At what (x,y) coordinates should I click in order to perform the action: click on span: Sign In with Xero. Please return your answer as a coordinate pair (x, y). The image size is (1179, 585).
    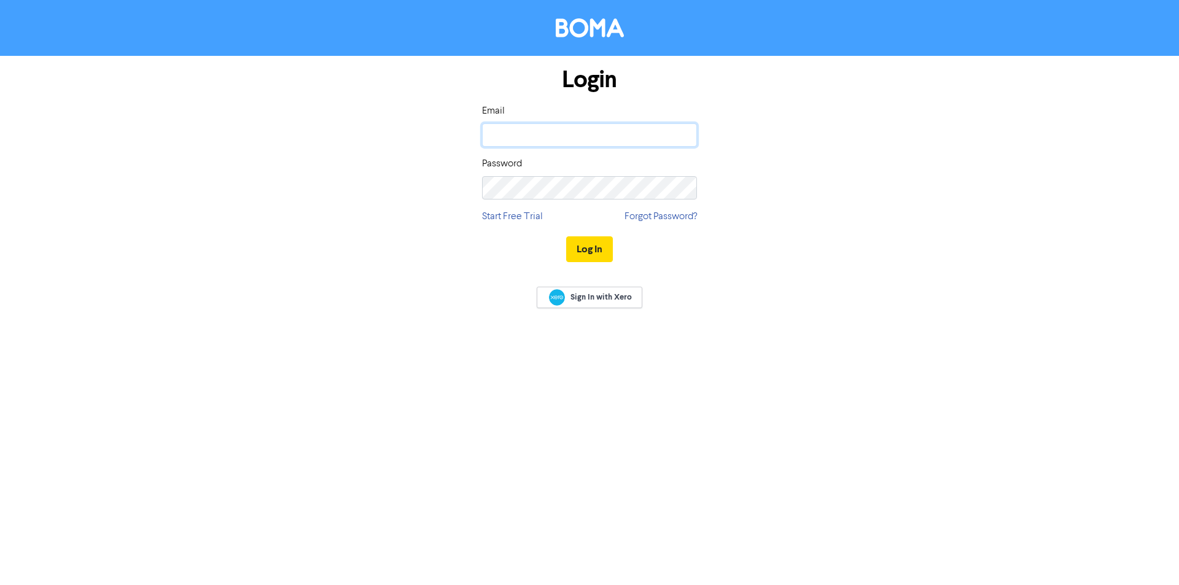
    Looking at the image, I should click on (601, 297).